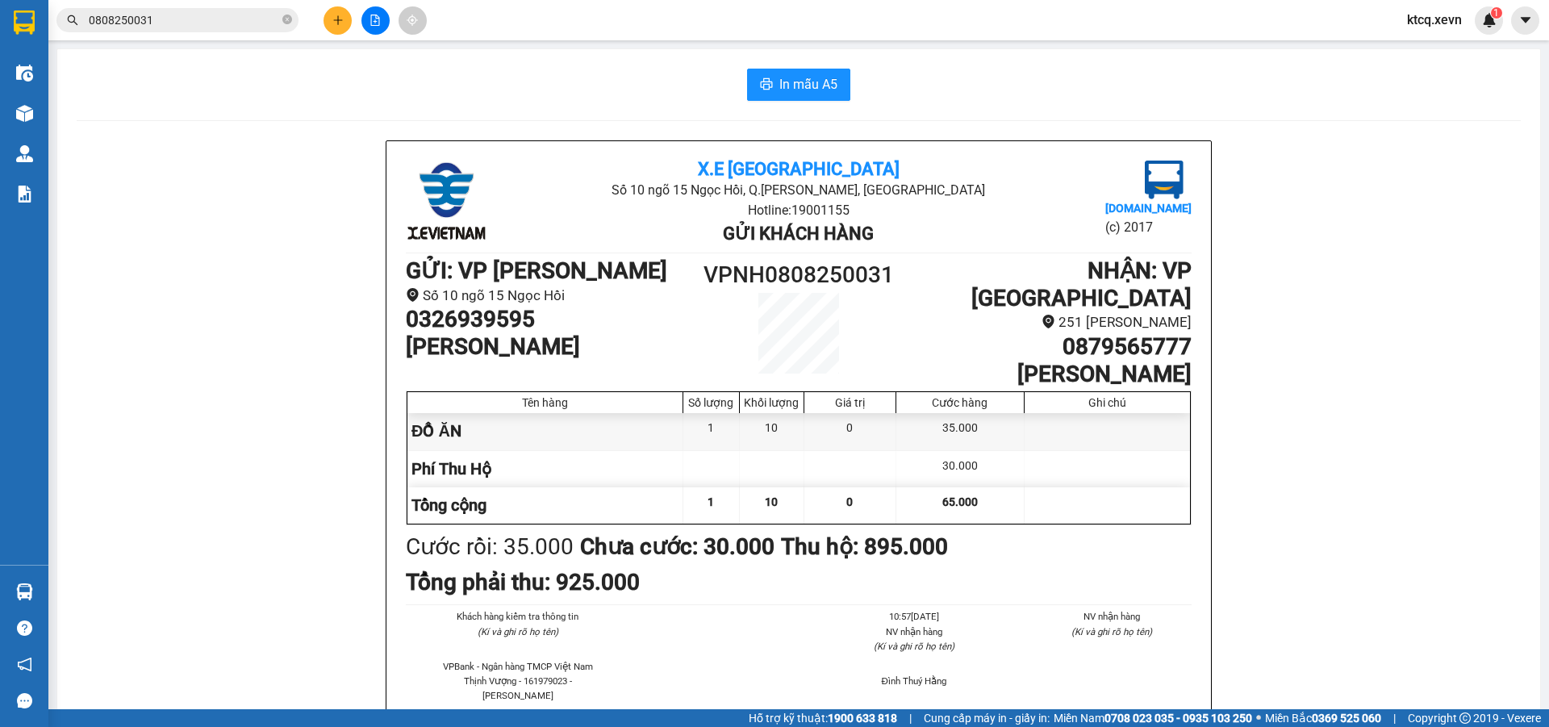 The image size is (1549, 727). Describe the element at coordinates (553, 295) in the screenshot. I see `li: Số 10 ngõ 15 Ngọc Hồi` at that location.